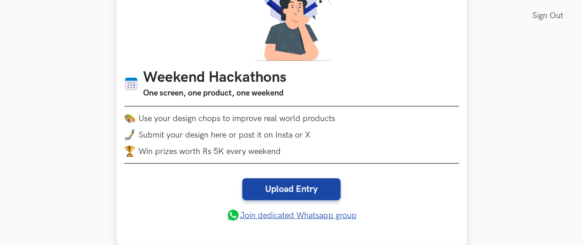 The width and height of the screenshot is (583, 245). I want to click on img: trophy.png, so click(130, 151).